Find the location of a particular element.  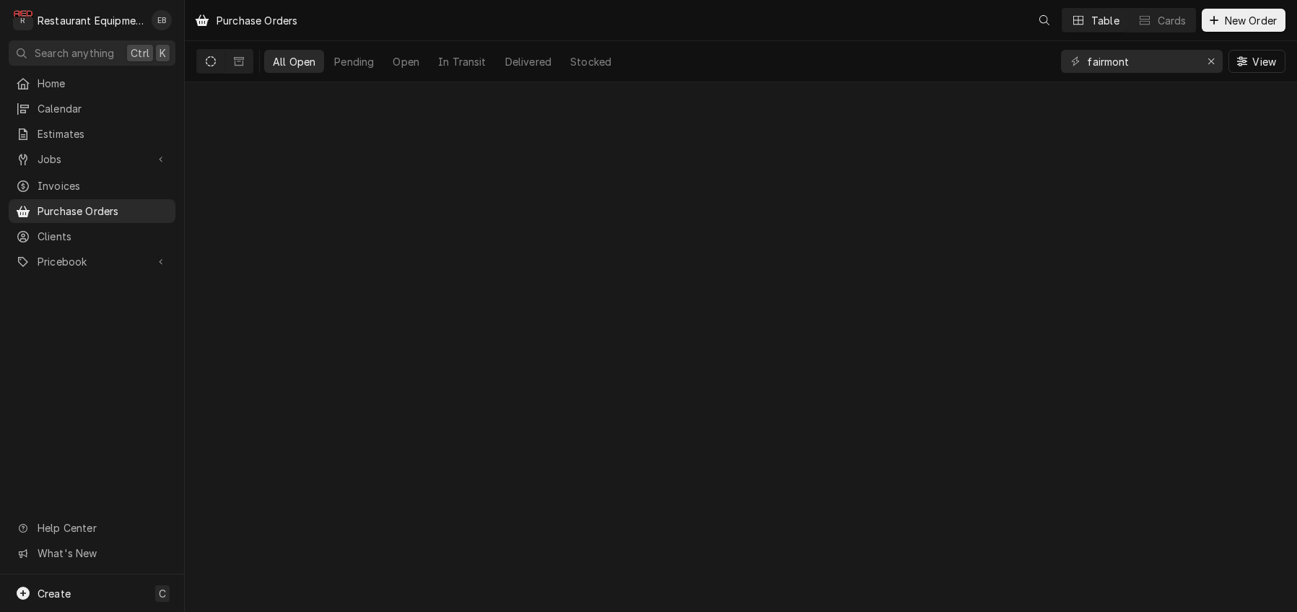

span: C is located at coordinates (162, 593).